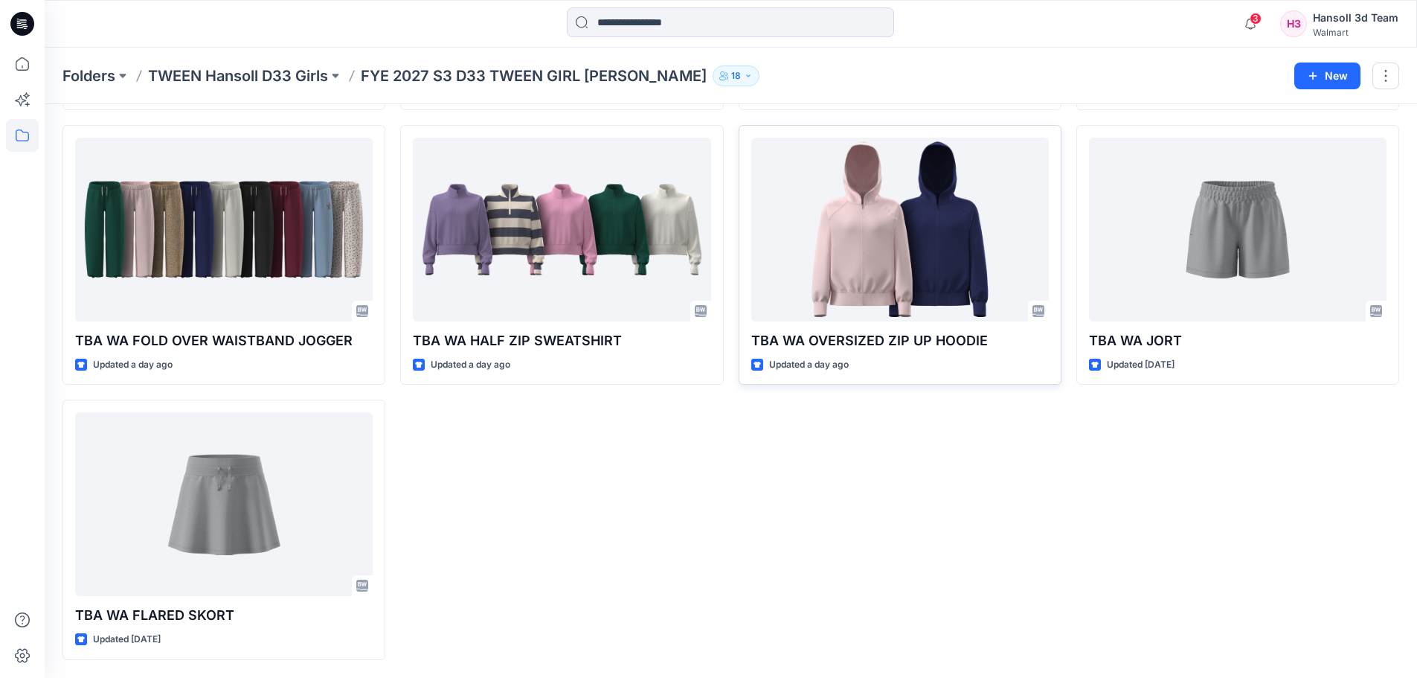 The height and width of the screenshot is (678, 1417). Describe the element at coordinates (900, 341) in the screenshot. I see `p: TBA WA OVERSIZED ZIP UP HOODIE` at that location.